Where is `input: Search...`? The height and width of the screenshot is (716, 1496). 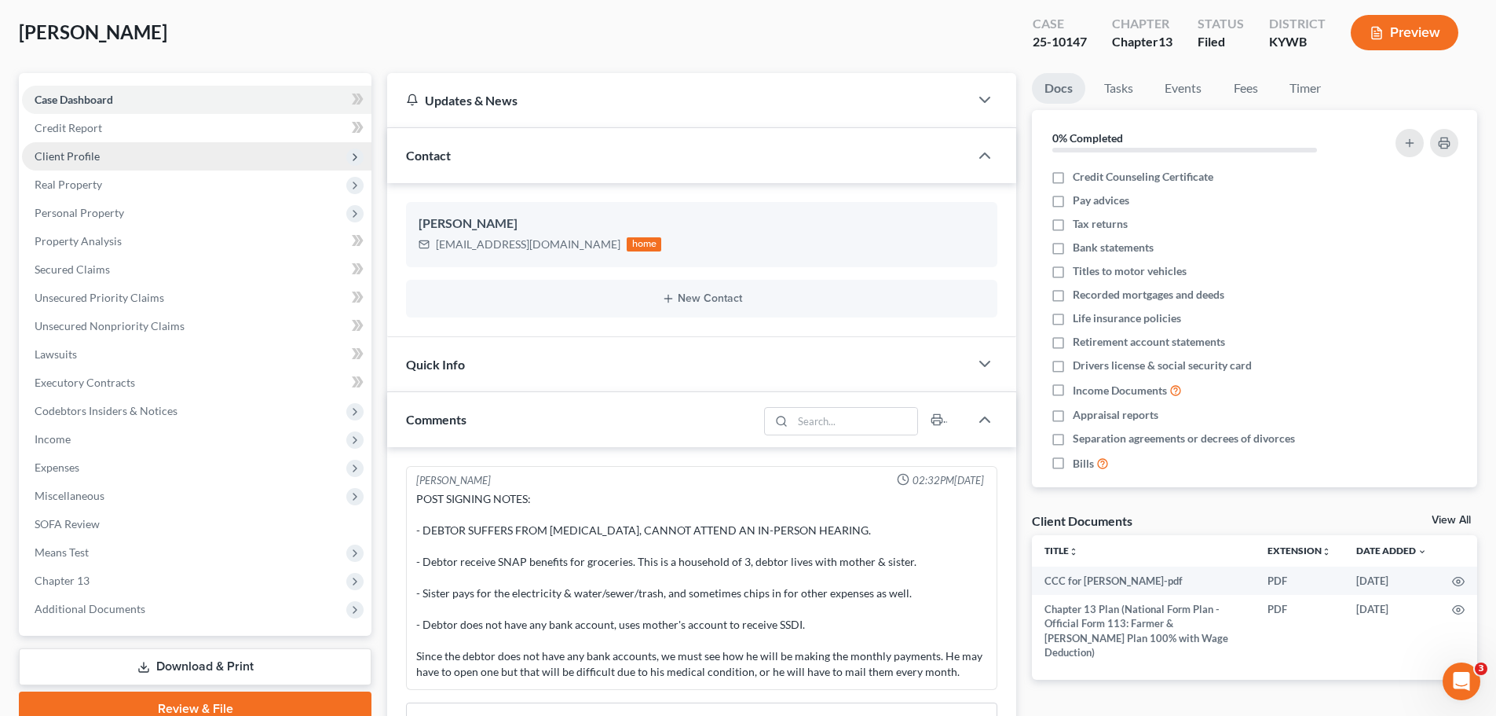 input: Search... is located at coordinates (855, 421).